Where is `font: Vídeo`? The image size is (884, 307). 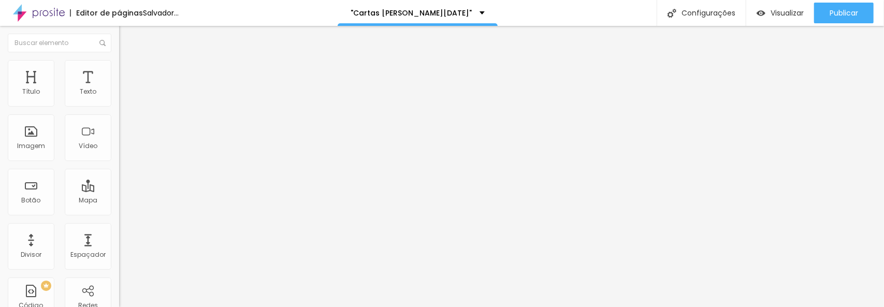
font: Vídeo is located at coordinates (88, 146).